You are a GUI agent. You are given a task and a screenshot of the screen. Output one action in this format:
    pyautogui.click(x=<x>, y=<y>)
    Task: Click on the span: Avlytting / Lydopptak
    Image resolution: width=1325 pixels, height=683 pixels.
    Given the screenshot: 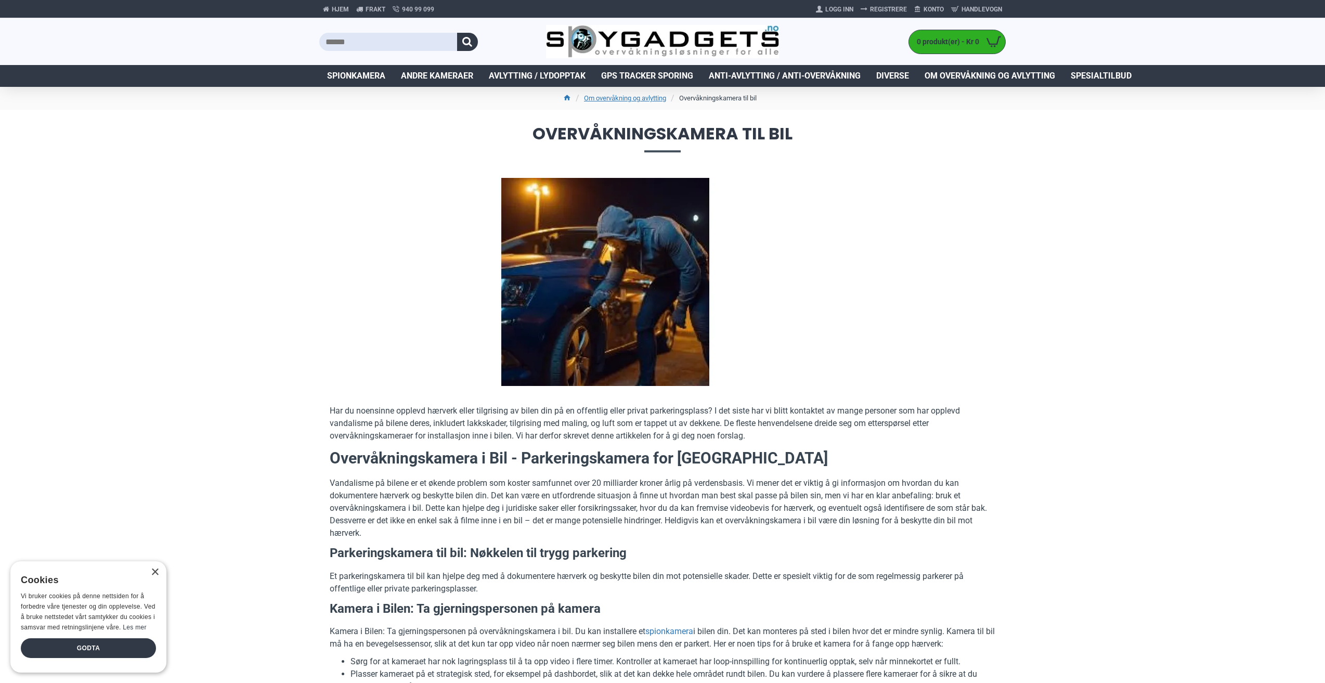 What is the action you would take?
    pyautogui.click(x=537, y=76)
    